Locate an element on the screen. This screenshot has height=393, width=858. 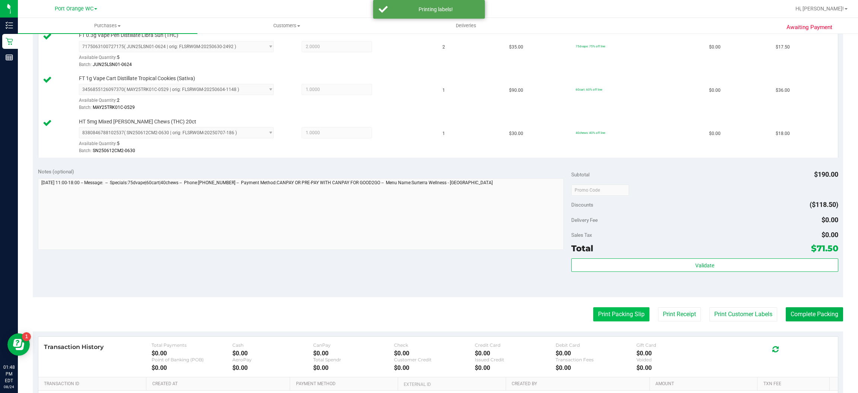
div: Point of Banking (POB) is located at coordinates (192, 359).